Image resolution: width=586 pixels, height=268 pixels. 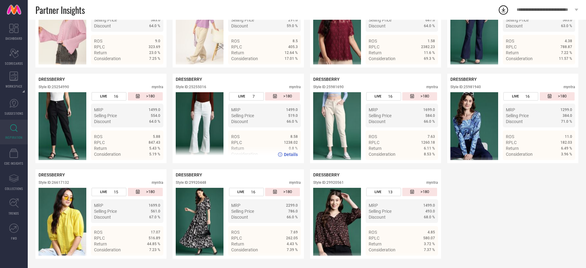 What do you see at coordinates (430, 116) in the screenshot?
I see `span: 584.0` at bounding box center [430, 116].